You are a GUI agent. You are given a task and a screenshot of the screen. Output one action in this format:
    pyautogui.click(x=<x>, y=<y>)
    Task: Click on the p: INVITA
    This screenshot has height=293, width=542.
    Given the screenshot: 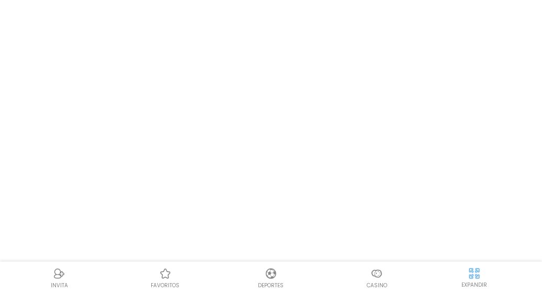 What is the action you would take?
    pyautogui.click(x=59, y=285)
    